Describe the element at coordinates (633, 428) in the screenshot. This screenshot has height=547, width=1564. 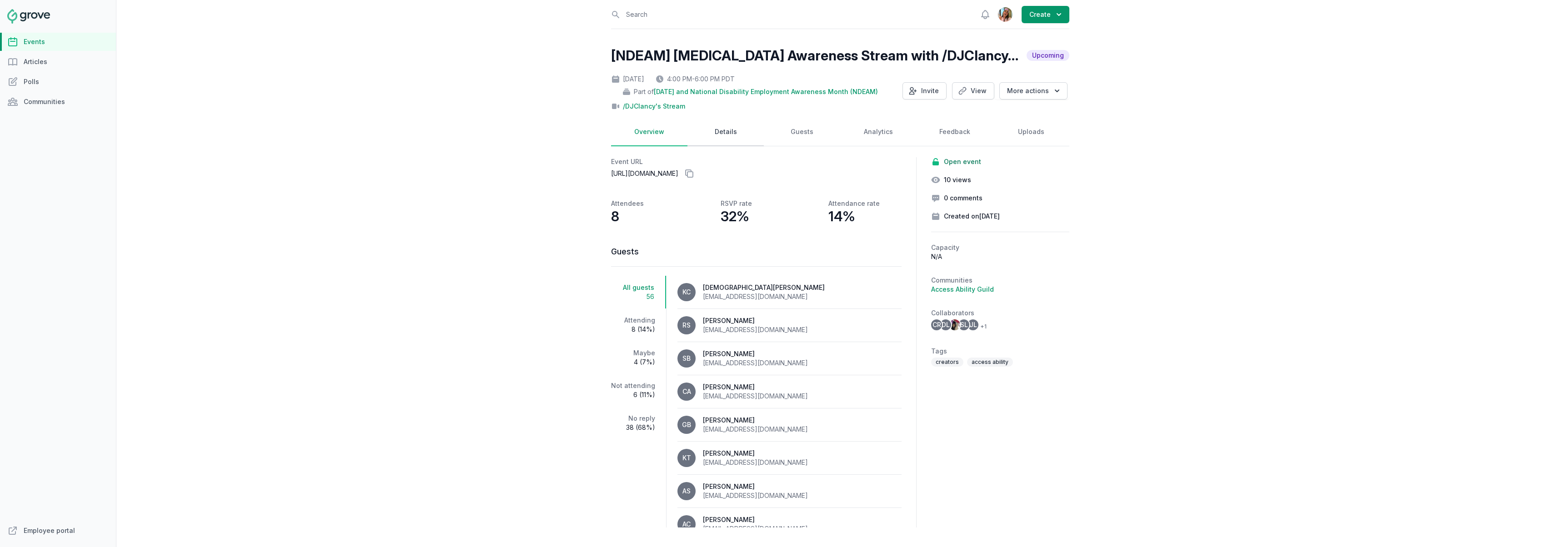
I see `span: 38 (68%)` at that location.